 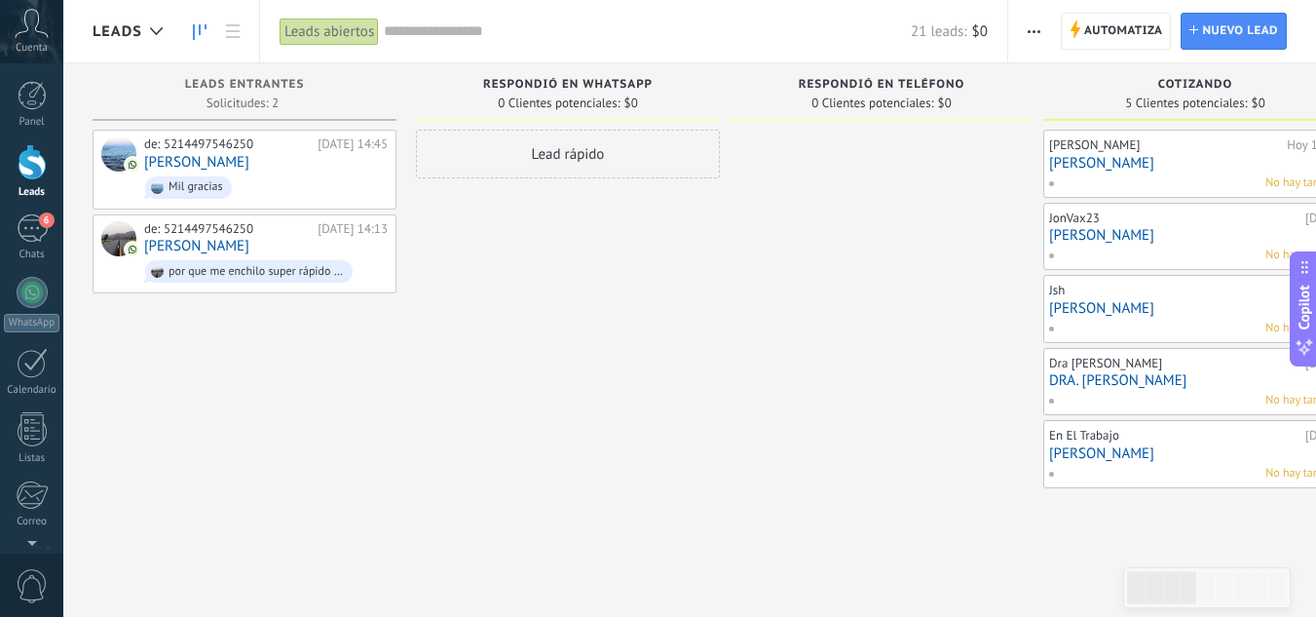 I want to click on span: Respondió en Teléfono, so click(x=882, y=85).